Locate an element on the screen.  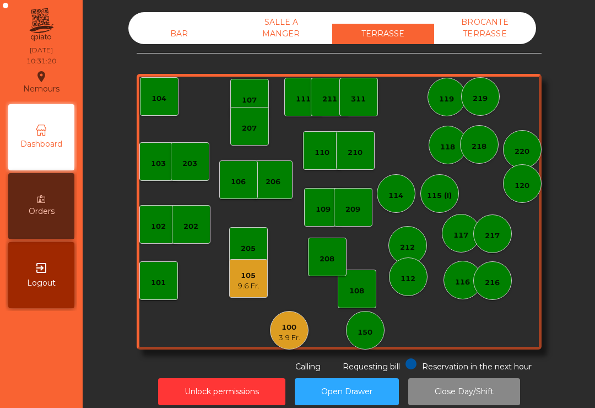
span: Reservation in the next hour is located at coordinates (476, 366).